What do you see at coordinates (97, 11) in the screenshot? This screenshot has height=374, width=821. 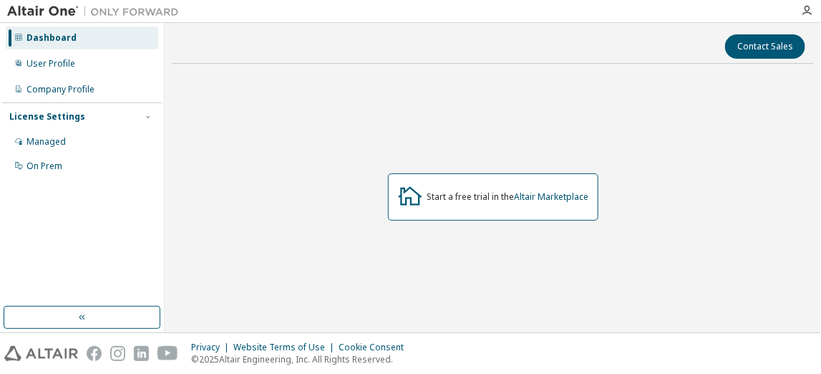 I see `img: Altair One` at bounding box center [97, 11].